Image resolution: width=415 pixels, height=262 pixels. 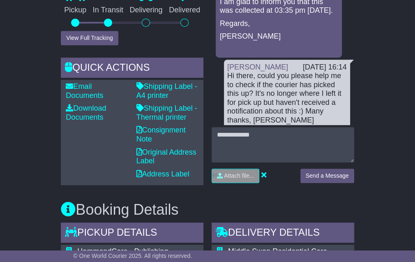 What do you see at coordinates (207, 210) in the screenshot?
I see `h3: Booking Details` at bounding box center [207, 210].